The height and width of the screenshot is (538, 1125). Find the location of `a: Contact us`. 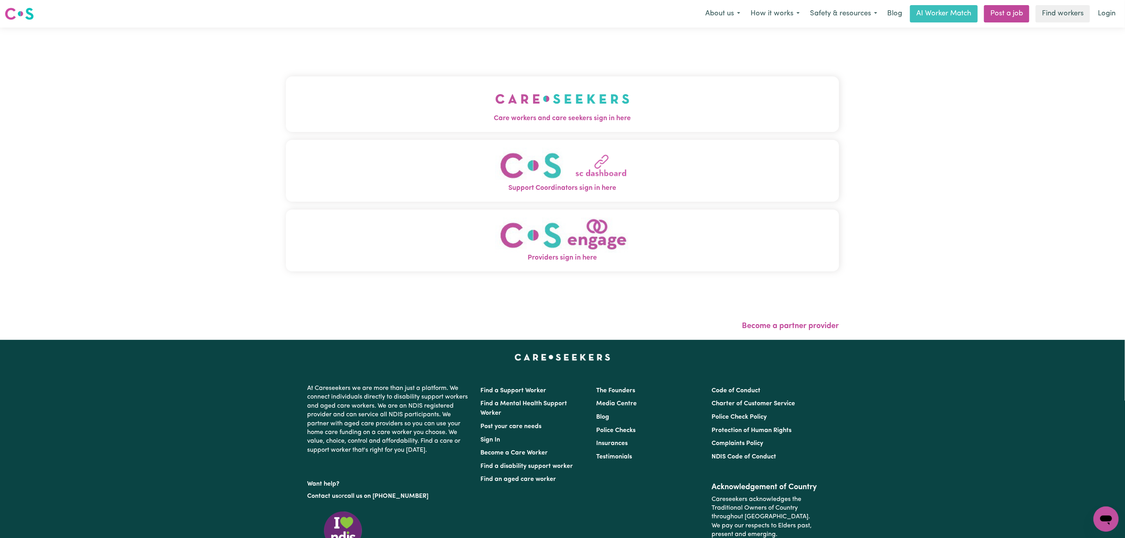

a: Contact us is located at coordinates (323, 496).